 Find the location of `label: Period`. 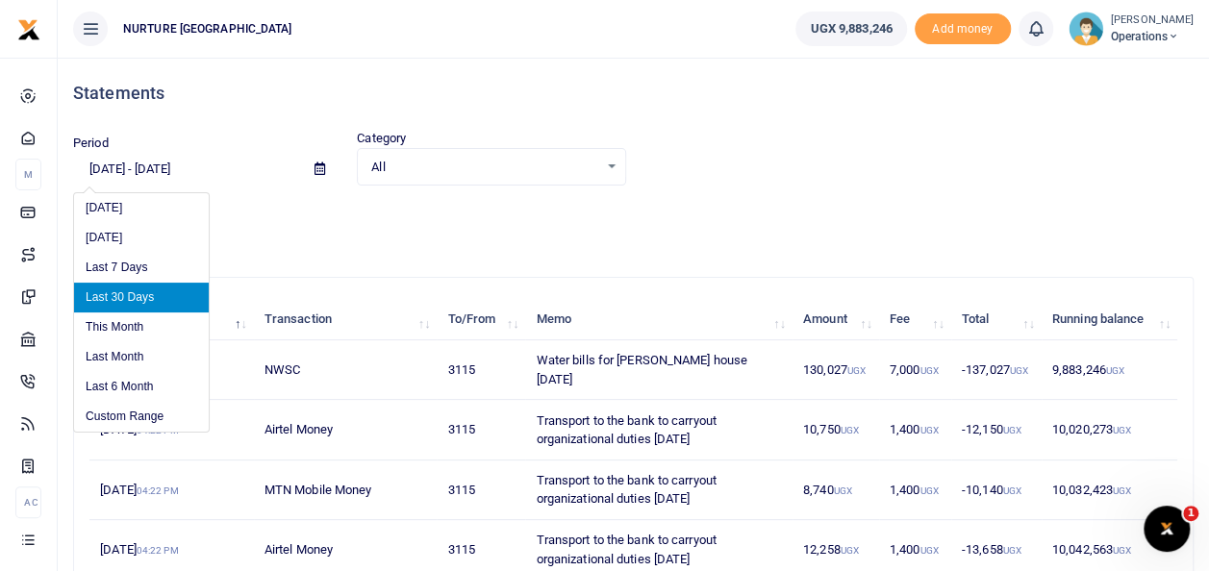

label: Period is located at coordinates (90, 143).